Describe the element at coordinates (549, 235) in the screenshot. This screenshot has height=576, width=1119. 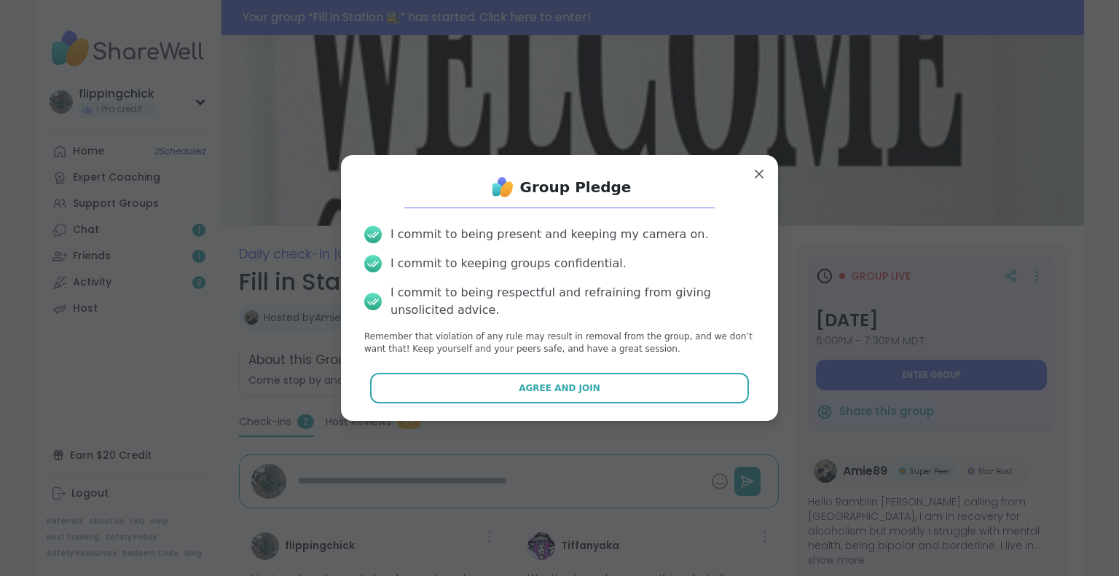
I see `div: I commit to being present and keeping my camera on.` at that location.